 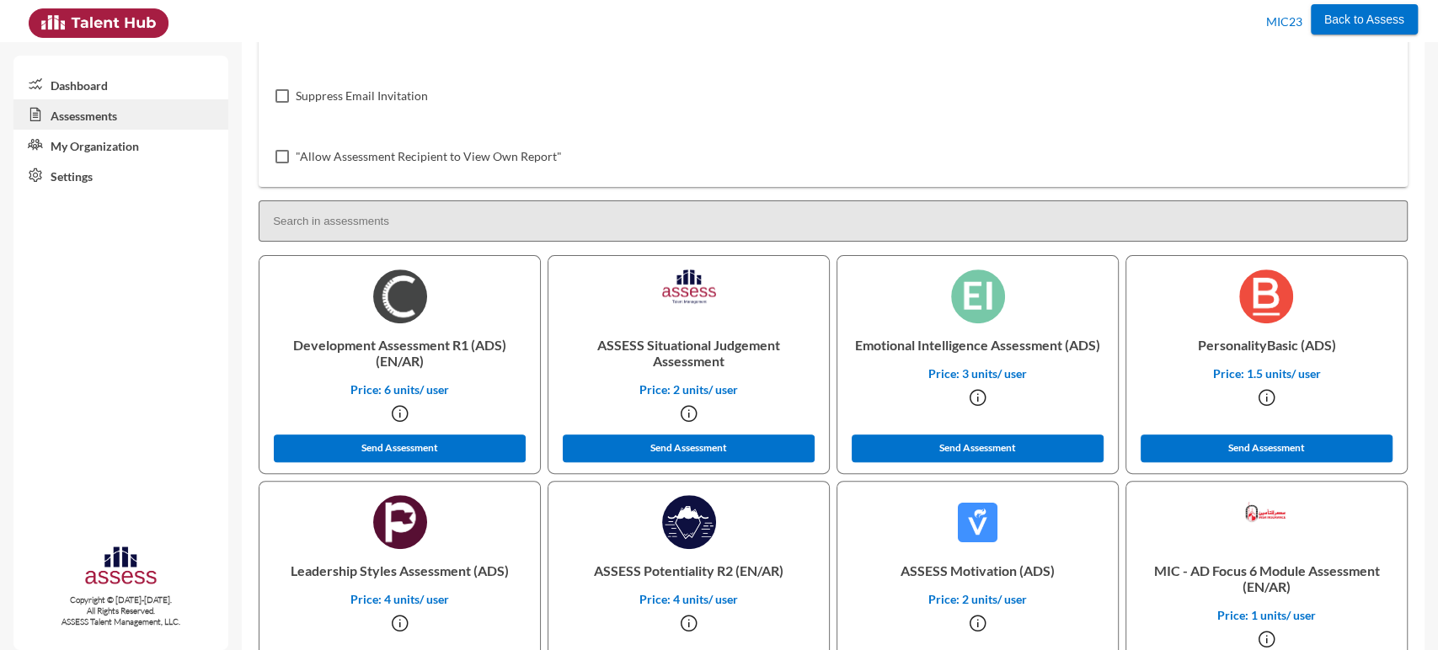 What do you see at coordinates (399, 570) in the screenshot?
I see `p: Leadership Styles Assessment (ADS)` at bounding box center [399, 570].